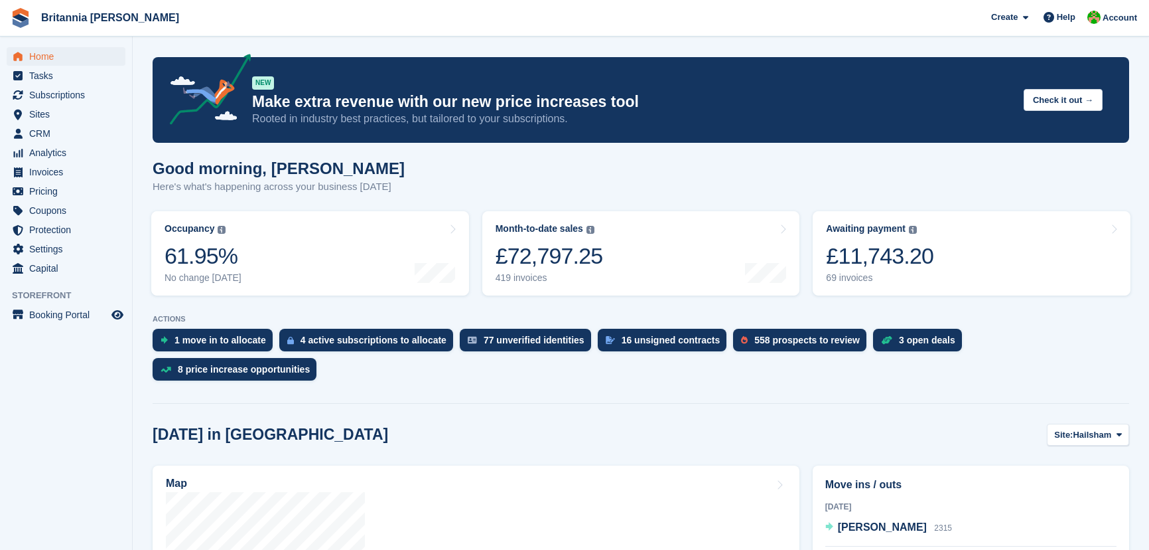  What do you see at coordinates (69, 230) in the screenshot?
I see `span: Protection` at bounding box center [69, 230].